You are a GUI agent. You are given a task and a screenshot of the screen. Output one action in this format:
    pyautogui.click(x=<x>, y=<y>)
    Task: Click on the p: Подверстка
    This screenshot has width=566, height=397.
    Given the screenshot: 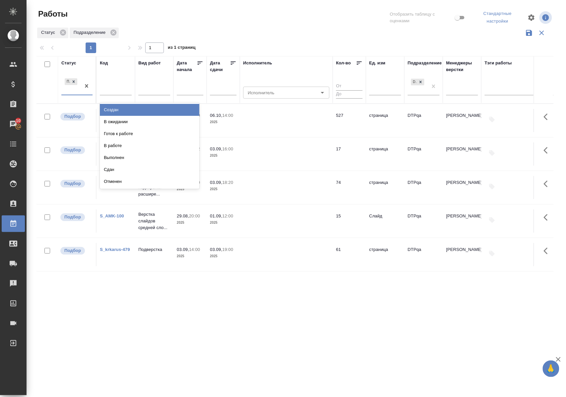 What is the action you would take?
    pyautogui.click(x=154, y=250)
    